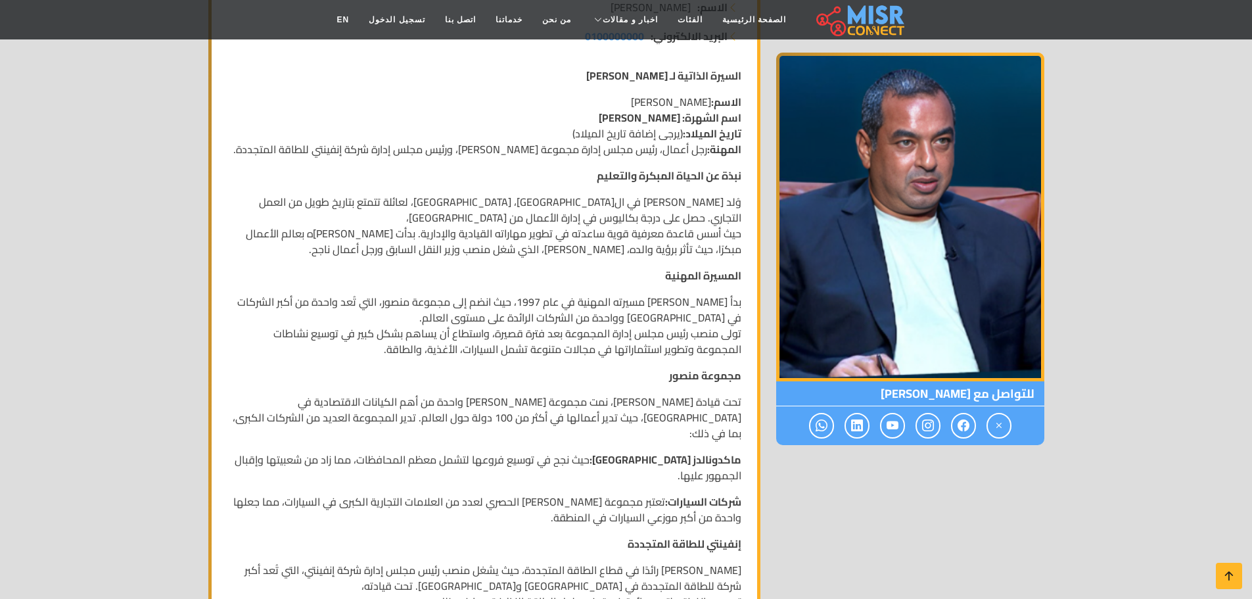 Image resolution: width=1252 pixels, height=599 pixels. I want to click on a: الصفحة الرئيسية, so click(754, 20).